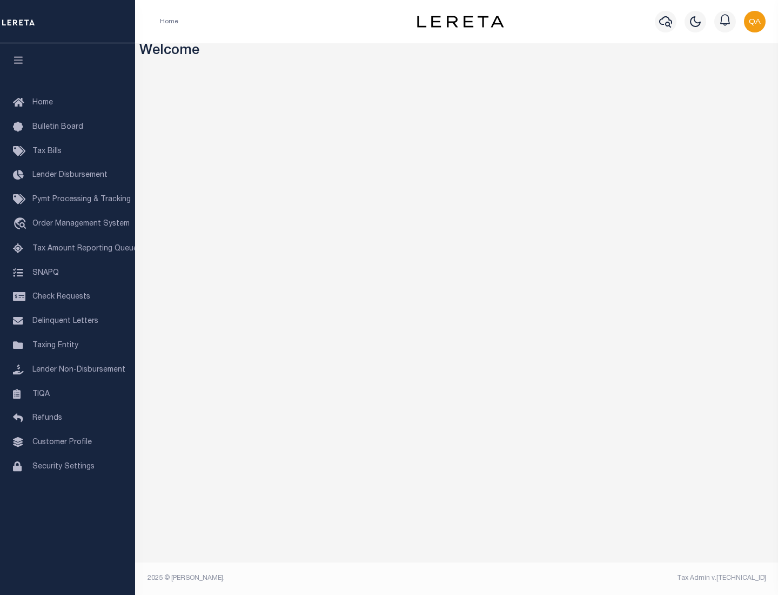 The image size is (778, 595). What do you see at coordinates (55, 345) in the screenshot?
I see `span: Taxing Entity` at bounding box center [55, 345].